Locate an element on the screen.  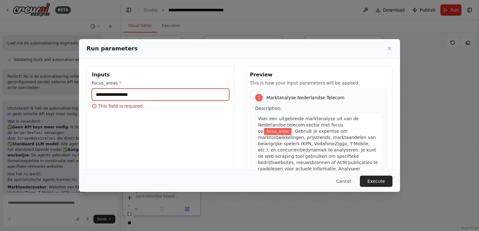
span: Description: is located at coordinates (268, 108).